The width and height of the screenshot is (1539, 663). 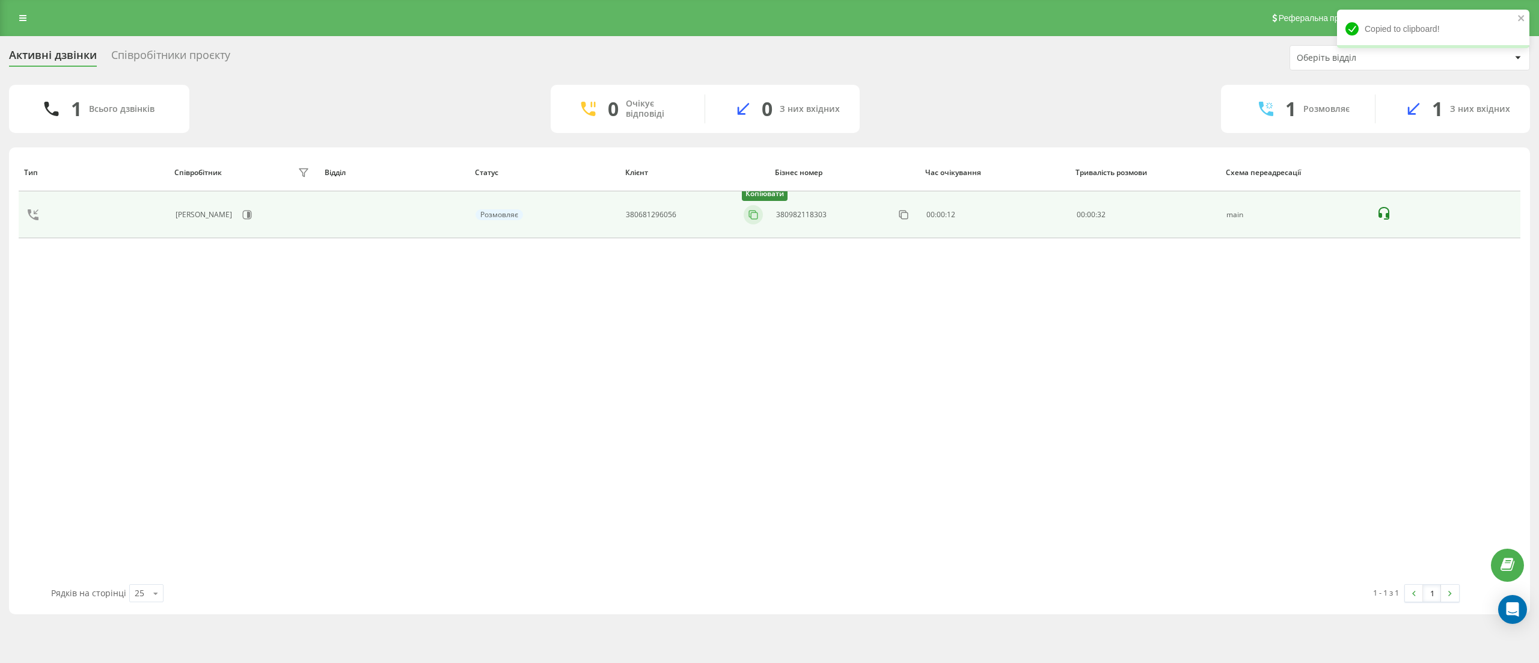 What do you see at coordinates (995, 173) in the screenshot?
I see `div: Час очікування` at bounding box center [995, 173].